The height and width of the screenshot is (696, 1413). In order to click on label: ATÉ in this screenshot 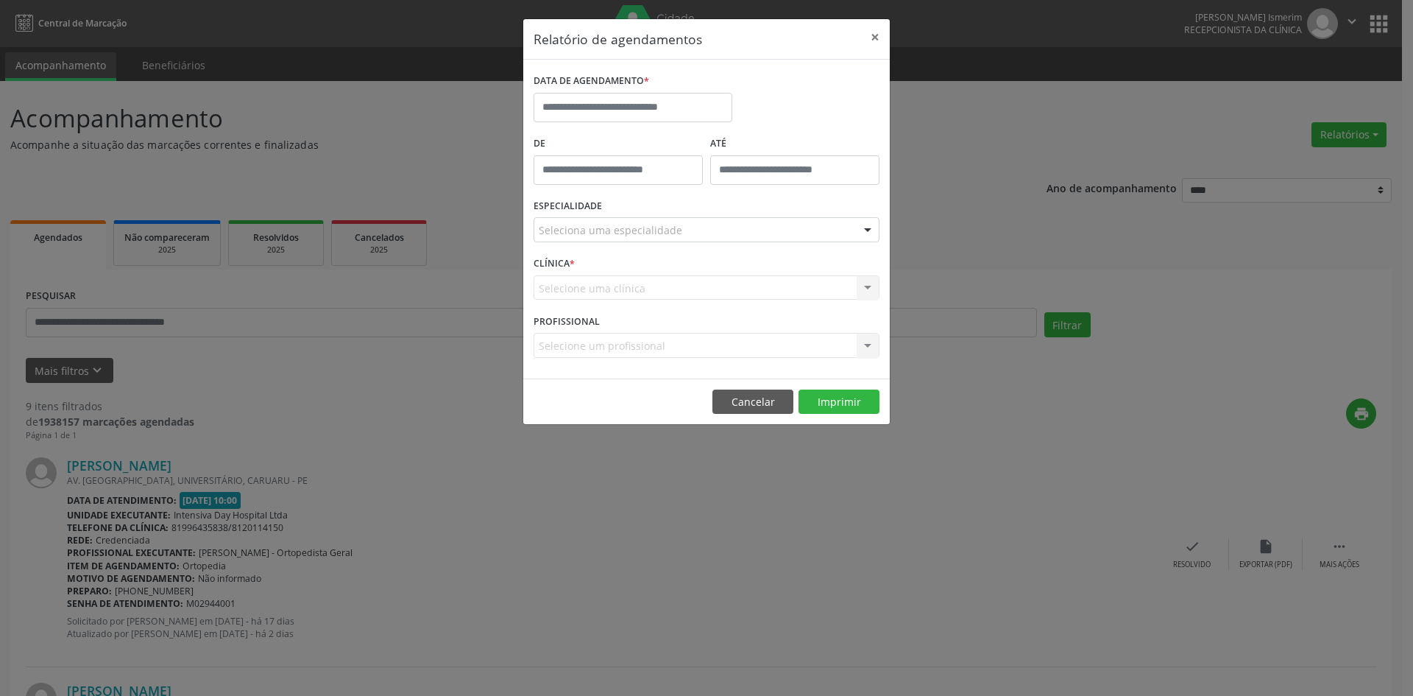, I will do `click(795, 144)`.